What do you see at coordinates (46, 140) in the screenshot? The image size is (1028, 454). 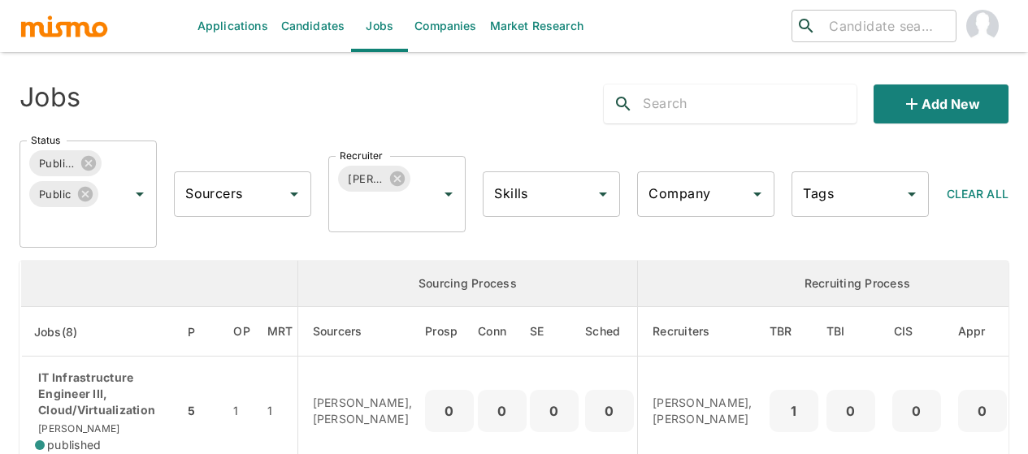 I see `label: Status` at bounding box center [46, 140].